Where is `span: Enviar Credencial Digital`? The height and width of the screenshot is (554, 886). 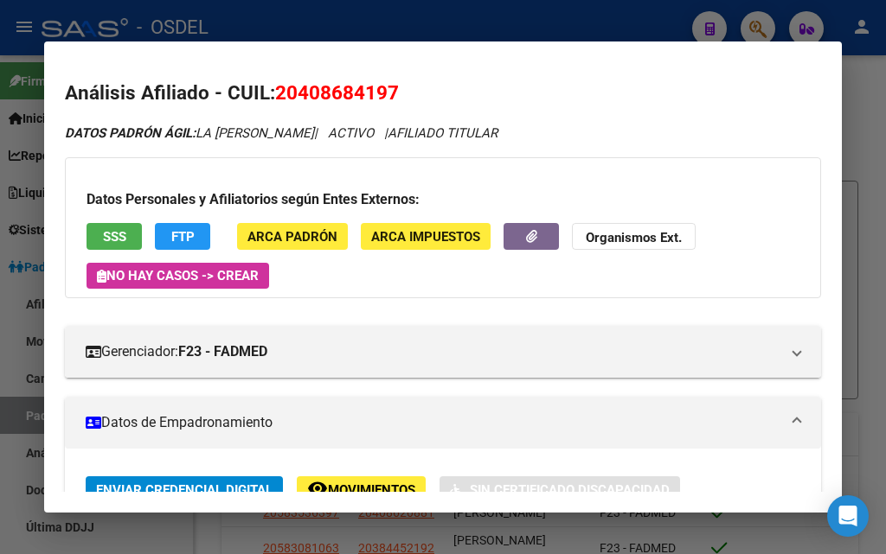 span: Enviar Credencial Digital is located at coordinates (184, 490).